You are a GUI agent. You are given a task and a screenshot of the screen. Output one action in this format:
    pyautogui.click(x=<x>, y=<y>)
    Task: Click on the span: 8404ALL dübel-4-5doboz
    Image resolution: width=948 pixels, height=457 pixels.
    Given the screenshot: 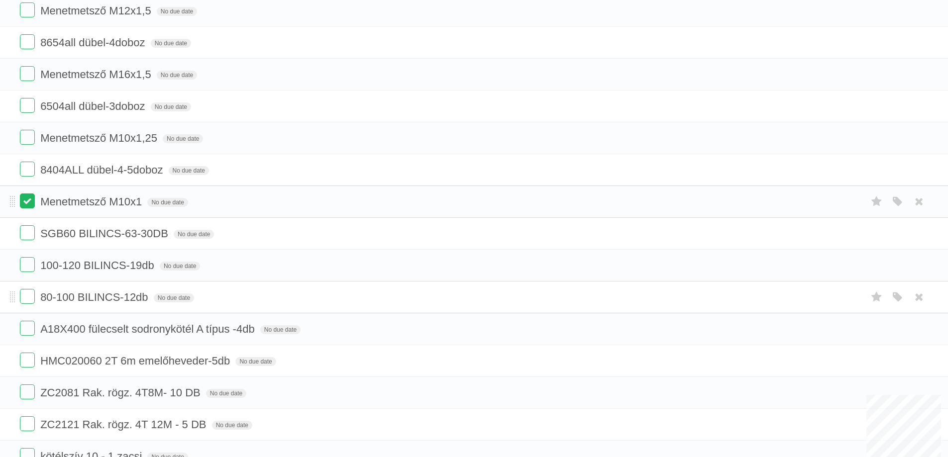 What is the action you would take?
    pyautogui.click(x=102, y=170)
    